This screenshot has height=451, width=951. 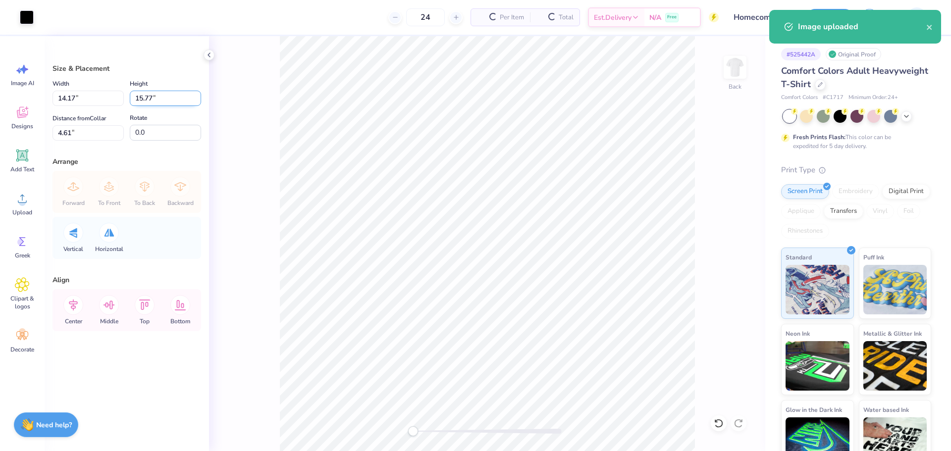 I want to click on span: Neon Ink, so click(x=798, y=334).